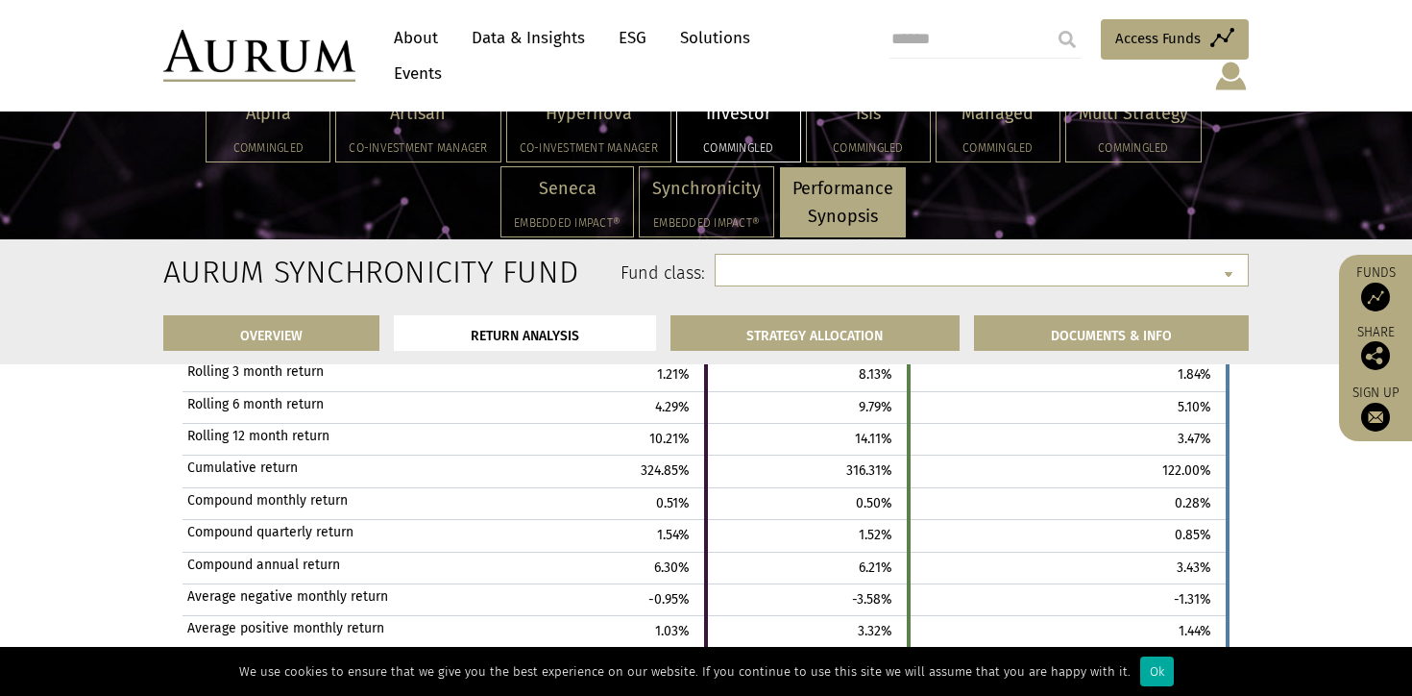 Image resolution: width=1412 pixels, height=696 pixels. What do you see at coordinates (322, 406) in the screenshot?
I see `th: Rolling 6 month return` at bounding box center [322, 406].